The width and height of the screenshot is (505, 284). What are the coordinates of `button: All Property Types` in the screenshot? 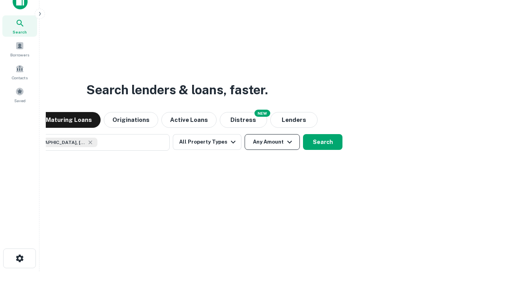 It's located at (207, 142).